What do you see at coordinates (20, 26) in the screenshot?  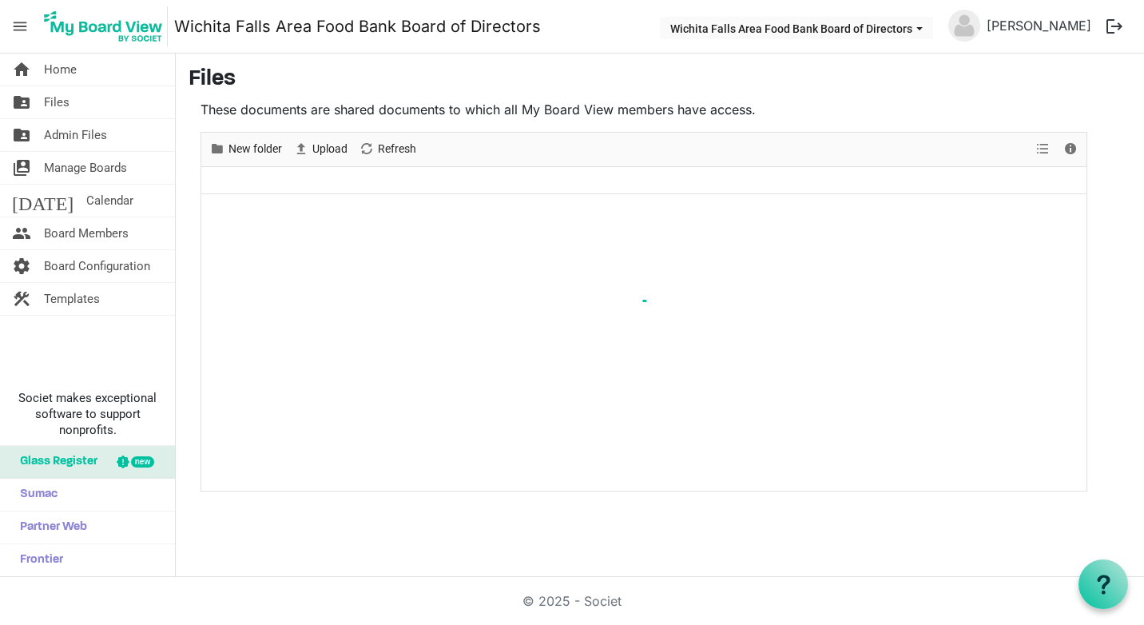 I see `span: menu` at bounding box center [20, 26].